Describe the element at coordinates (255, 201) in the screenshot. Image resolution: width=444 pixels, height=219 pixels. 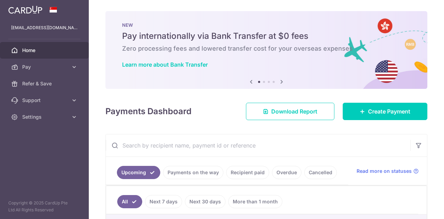
I see `a: More than 1 month` at that location.